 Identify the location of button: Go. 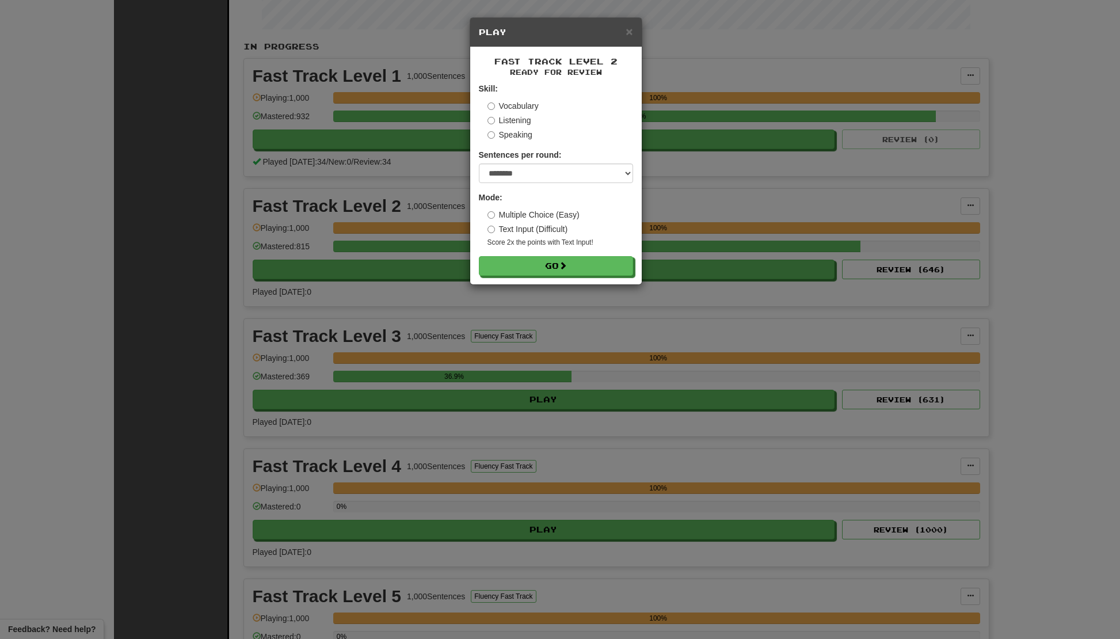
(556, 266).